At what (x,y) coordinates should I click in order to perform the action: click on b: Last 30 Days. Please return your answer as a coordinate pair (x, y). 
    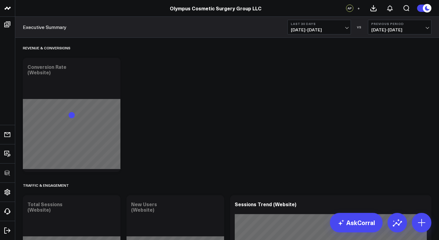
    Looking at the image, I should click on (319, 24).